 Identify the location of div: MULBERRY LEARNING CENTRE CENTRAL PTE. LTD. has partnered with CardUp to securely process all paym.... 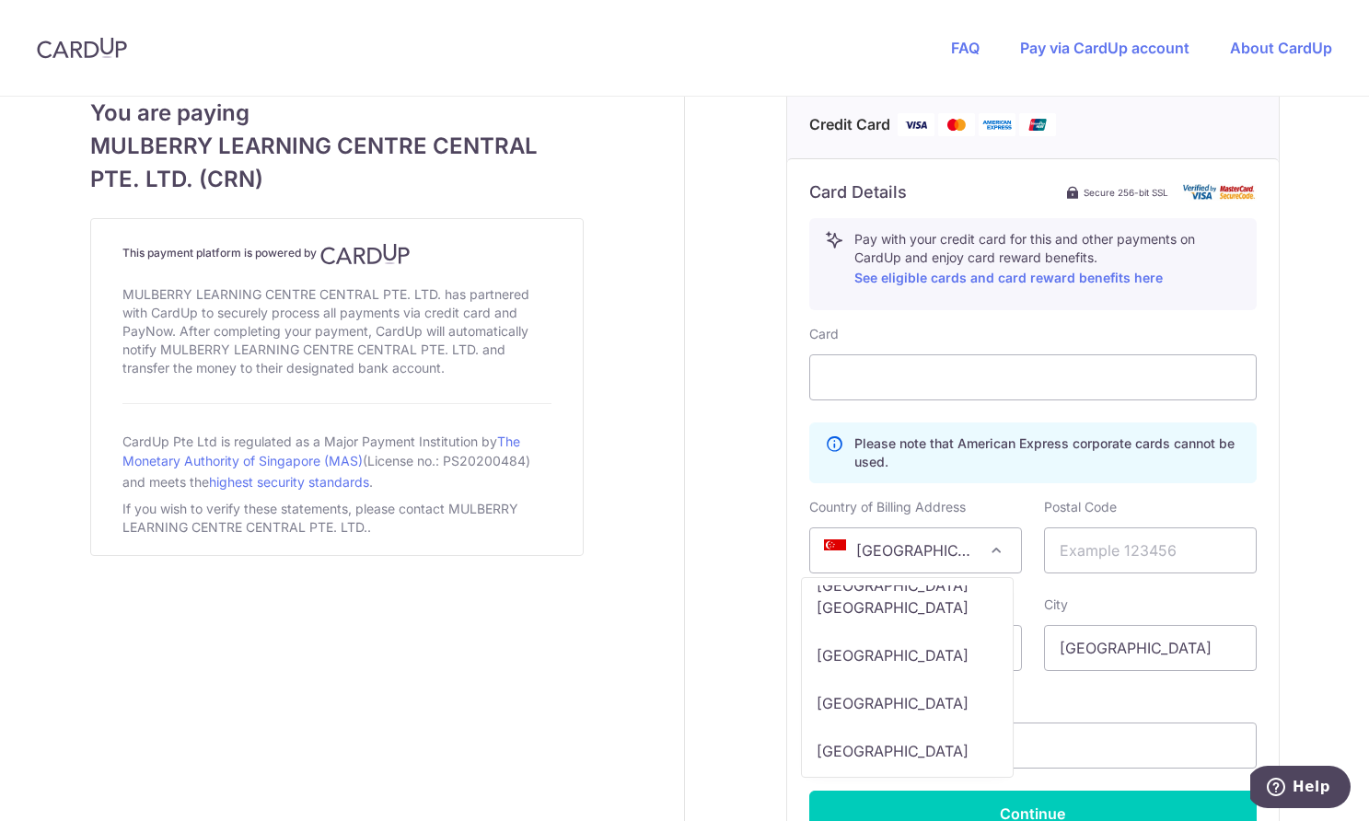
(337, 331).